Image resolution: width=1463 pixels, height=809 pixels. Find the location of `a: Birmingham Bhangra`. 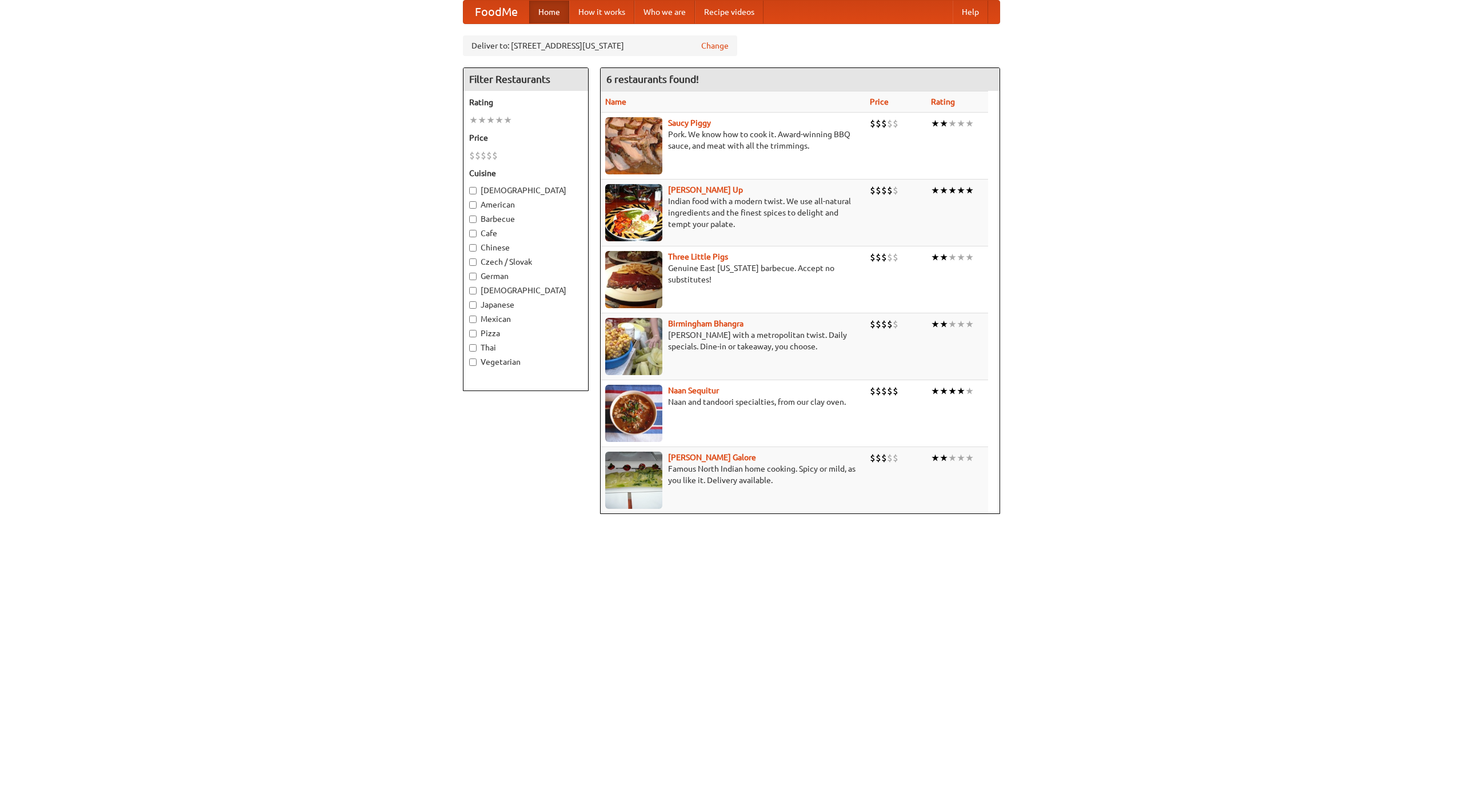

a: Birmingham Bhangra is located at coordinates (706, 324).